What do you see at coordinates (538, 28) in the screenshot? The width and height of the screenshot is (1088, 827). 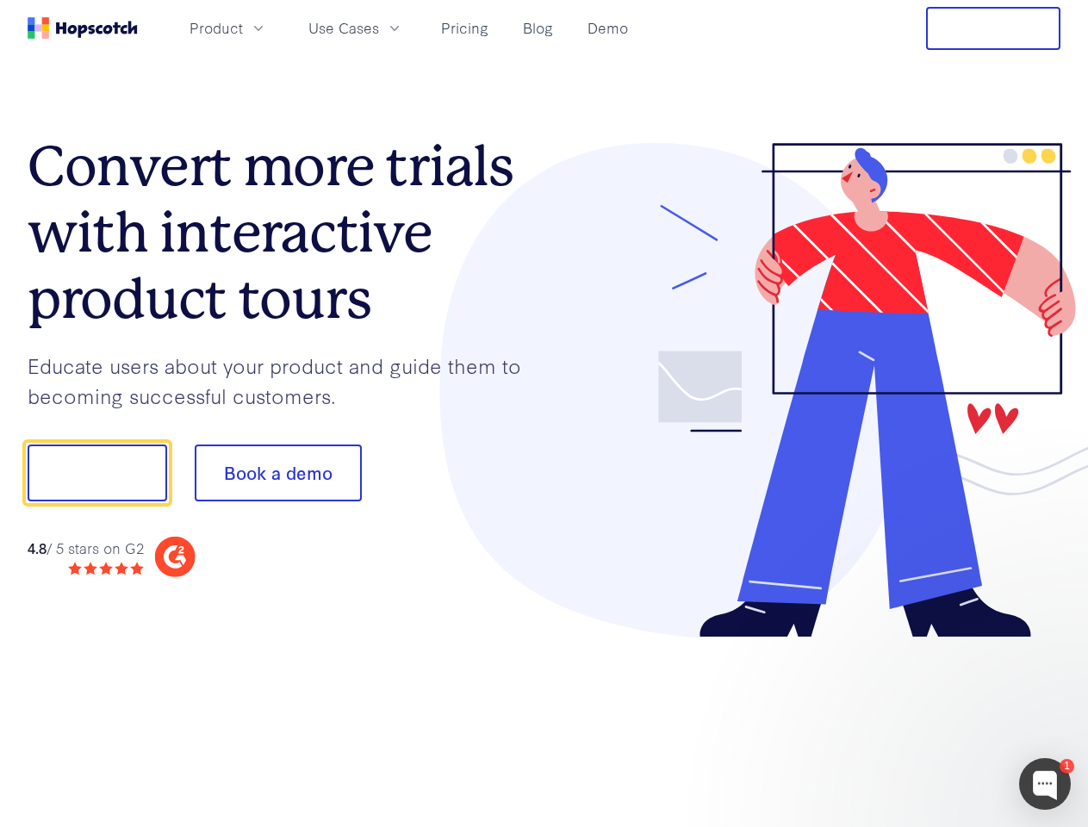 I see `a: Blog` at bounding box center [538, 28].